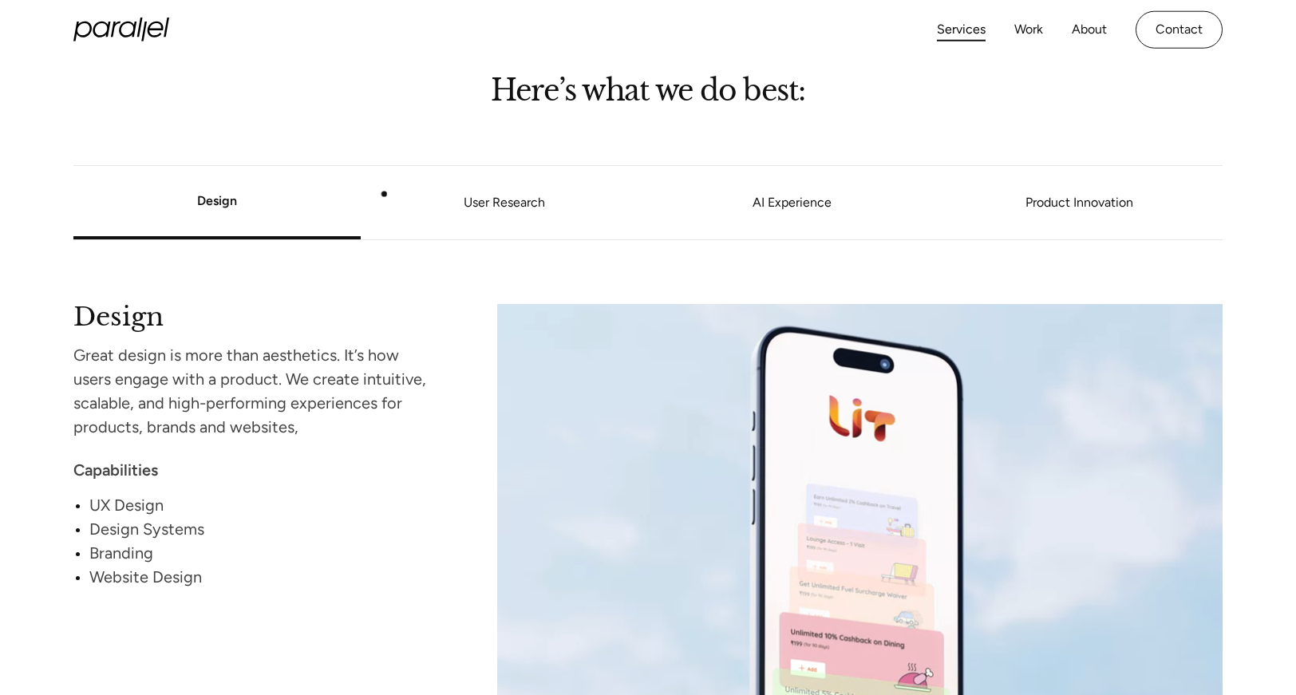 The height and width of the screenshot is (695, 1296). I want to click on div: Great design is more than aesthetics. It’s how users engage with a product. We create intuitive, ..., so click(255, 391).